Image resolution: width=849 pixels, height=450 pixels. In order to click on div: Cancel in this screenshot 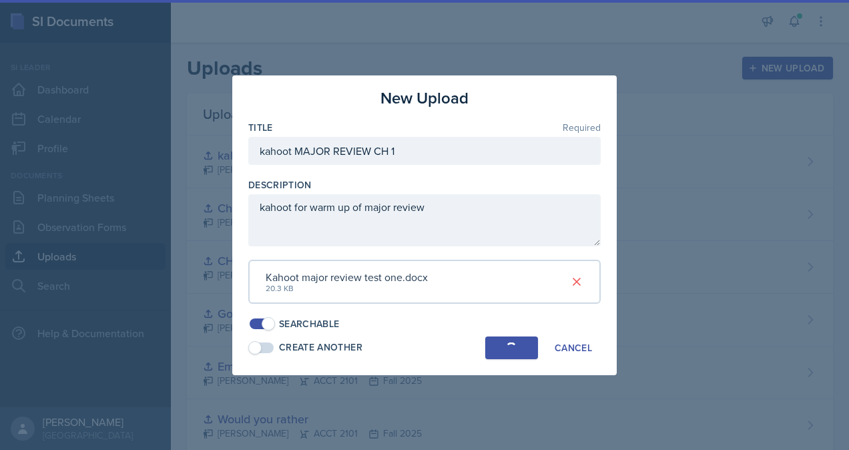, I will do `click(573, 348)`.